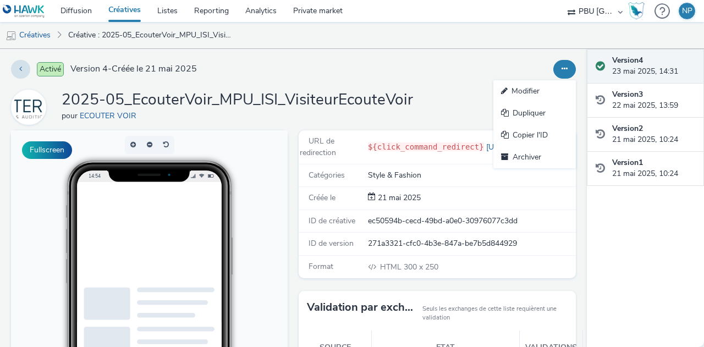 This screenshot has width=704, height=347. I want to click on div: 23 mai 2025, 14:31, so click(654, 66).